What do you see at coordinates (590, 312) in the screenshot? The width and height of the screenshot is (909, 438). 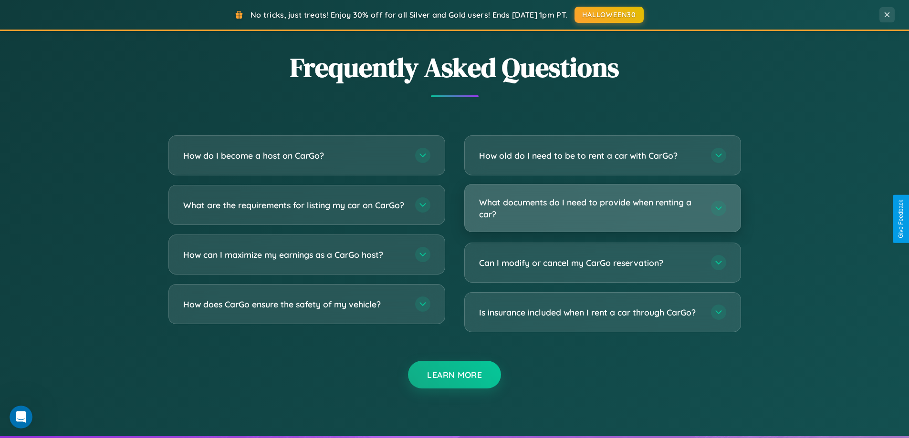 I see `h3: Is insurance included when I rent a car through CarGo?` at bounding box center [590, 312].